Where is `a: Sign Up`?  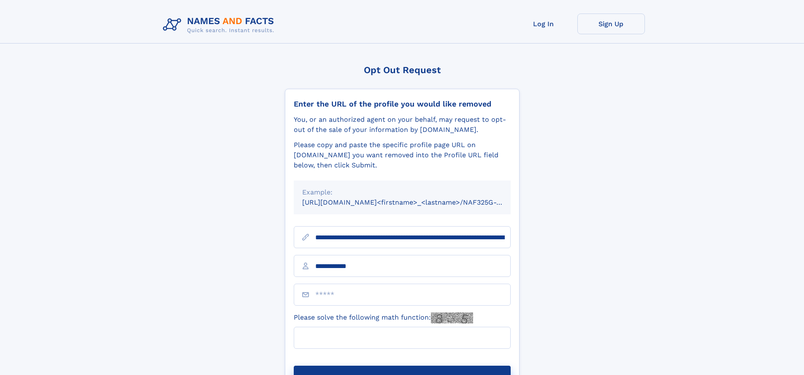
a: Sign Up is located at coordinates (611, 24).